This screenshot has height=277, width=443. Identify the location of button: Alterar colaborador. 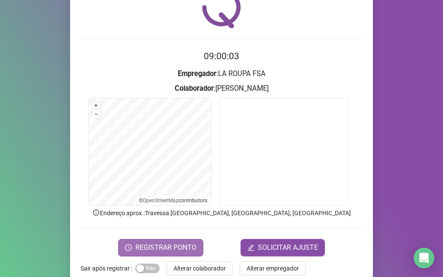
(199, 268).